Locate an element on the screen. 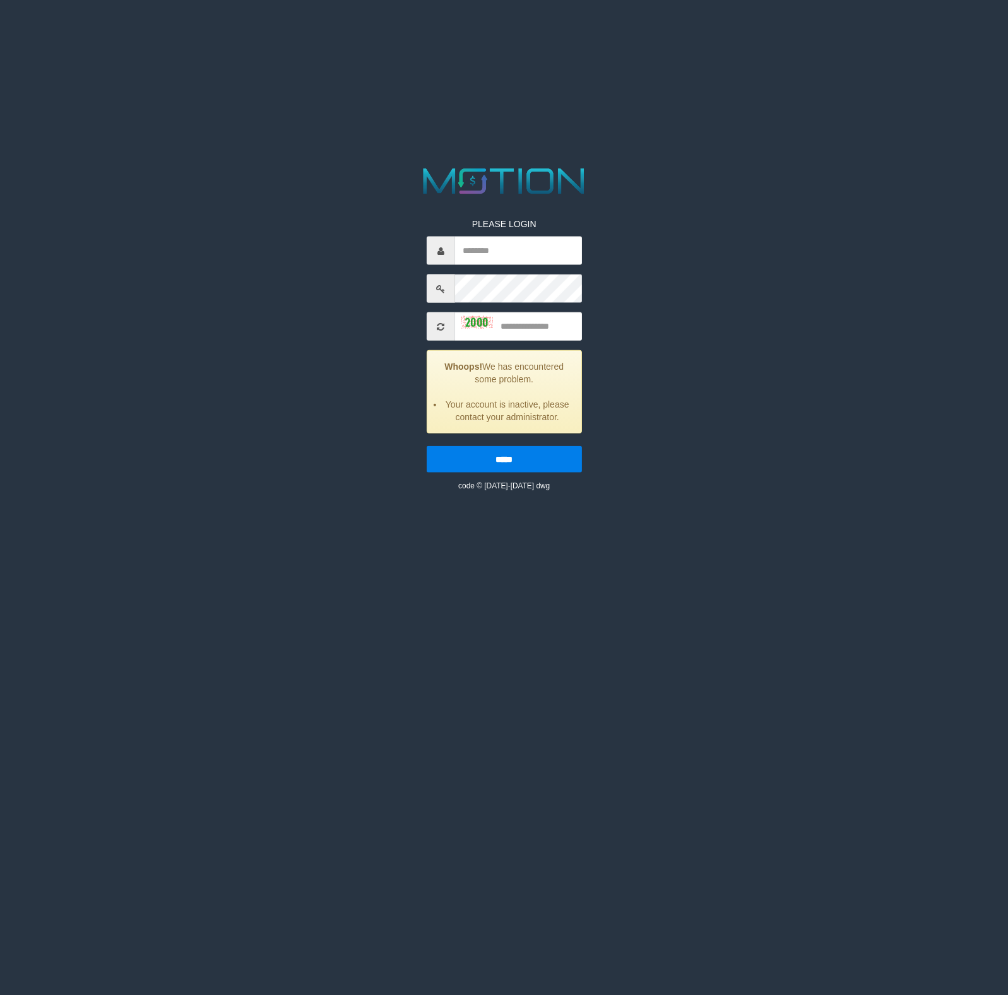 This screenshot has width=1008, height=995. strong: Whoops! is located at coordinates (463, 367).